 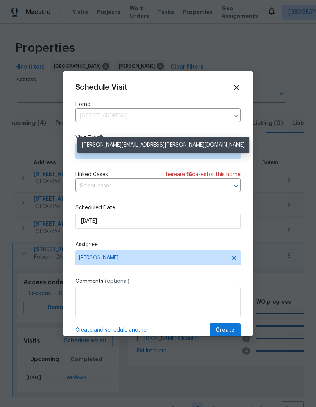 What do you see at coordinates (158, 208) in the screenshot?
I see `label: Scheduled Date` at bounding box center [158, 208].